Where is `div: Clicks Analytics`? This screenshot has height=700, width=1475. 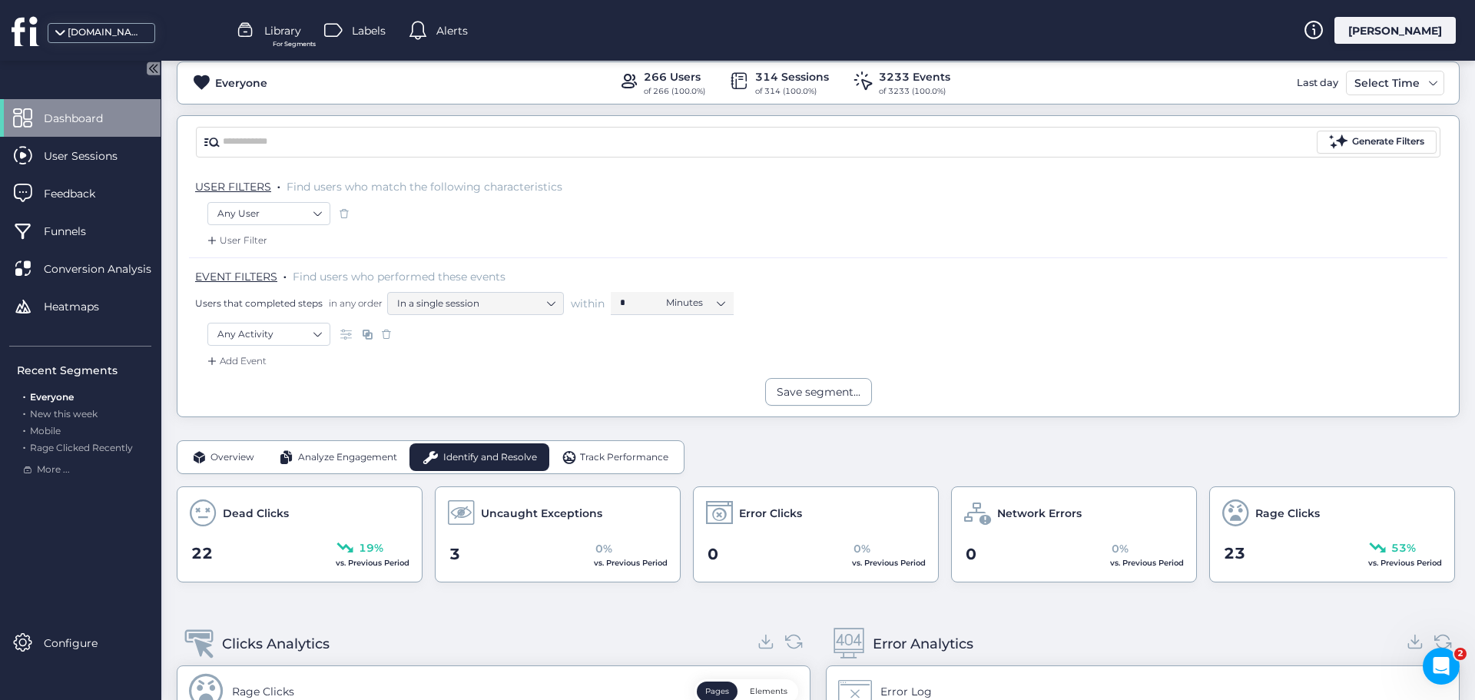 div: Clicks Analytics is located at coordinates (276, 644).